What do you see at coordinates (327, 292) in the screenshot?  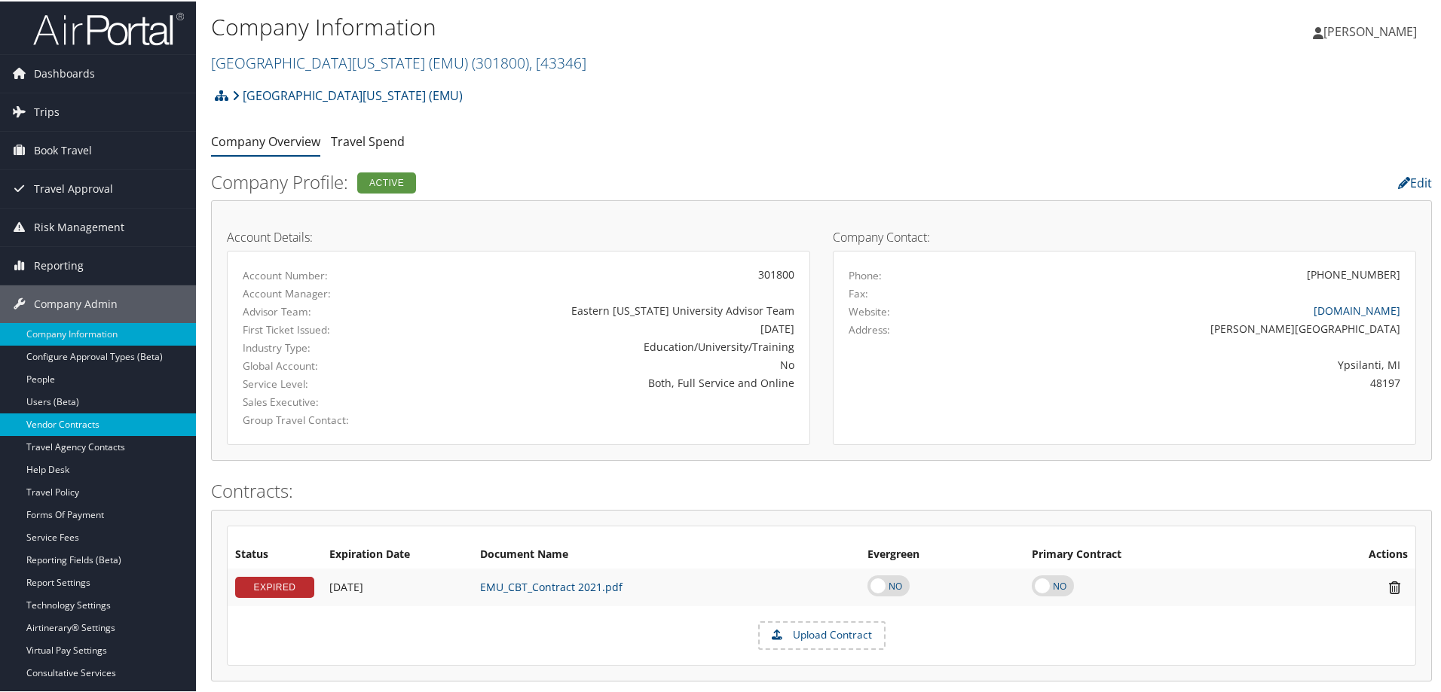 I see `label: Account Manager:` at bounding box center [327, 292].